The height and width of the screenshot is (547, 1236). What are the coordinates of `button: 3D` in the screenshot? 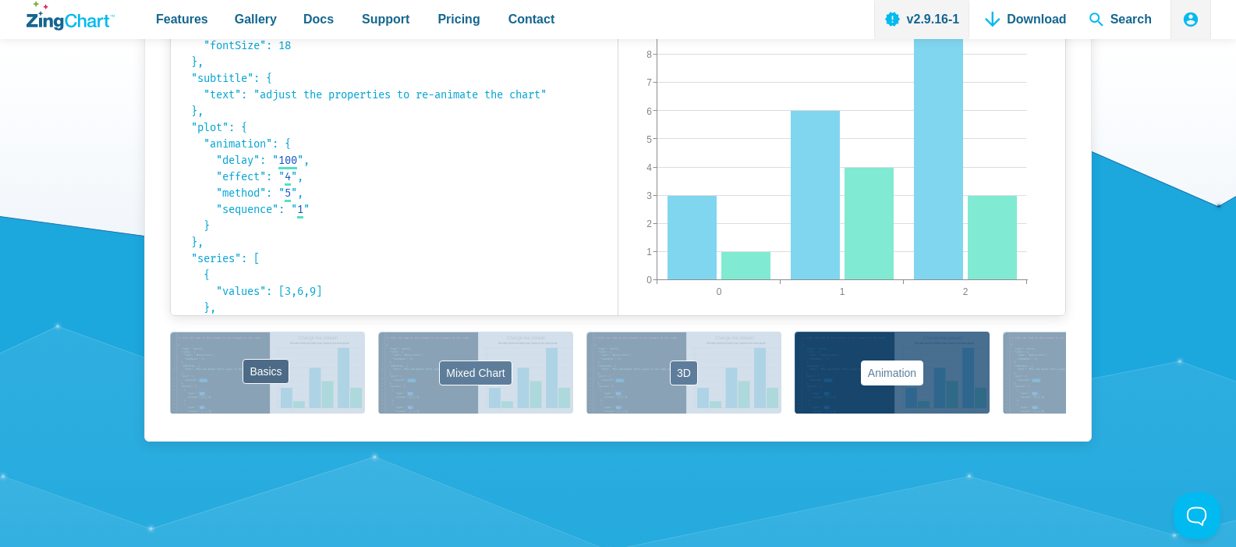 It's located at (684, 372).